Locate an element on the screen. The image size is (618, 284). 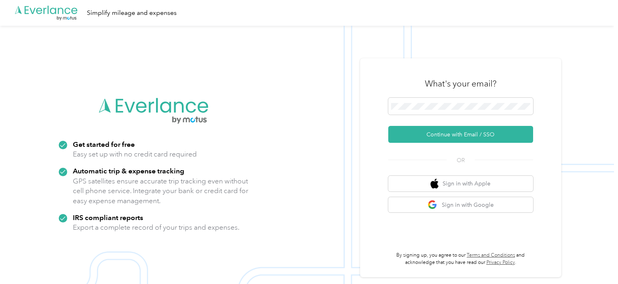
h3: What's your email? is located at coordinates (461, 84).